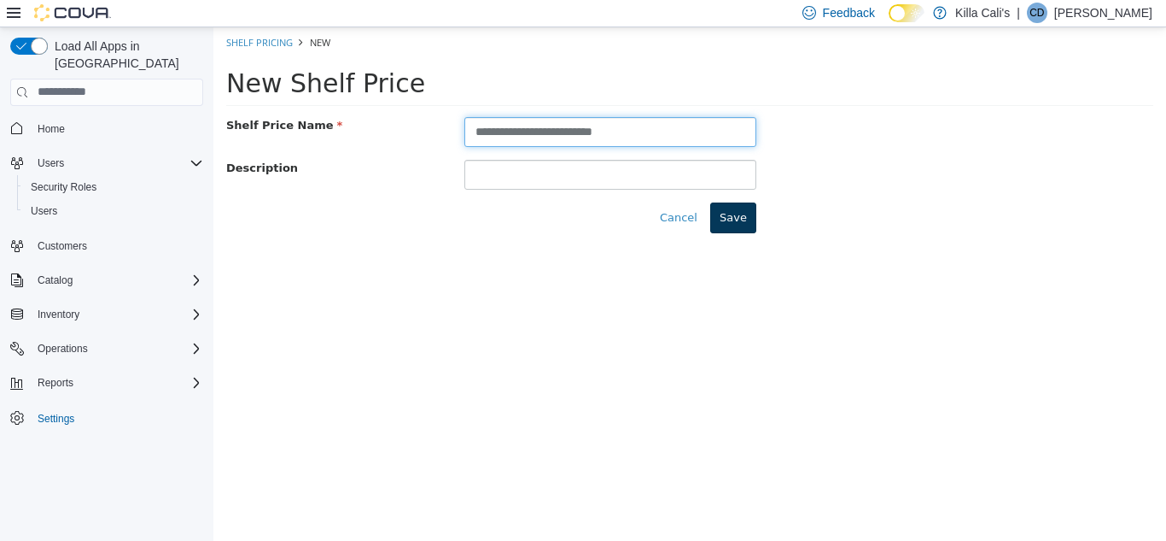 The height and width of the screenshot is (541, 1166). Describe the element at coordinates (71, 97) in the screenshot. I see `span: Shelf Price Name` at that location.